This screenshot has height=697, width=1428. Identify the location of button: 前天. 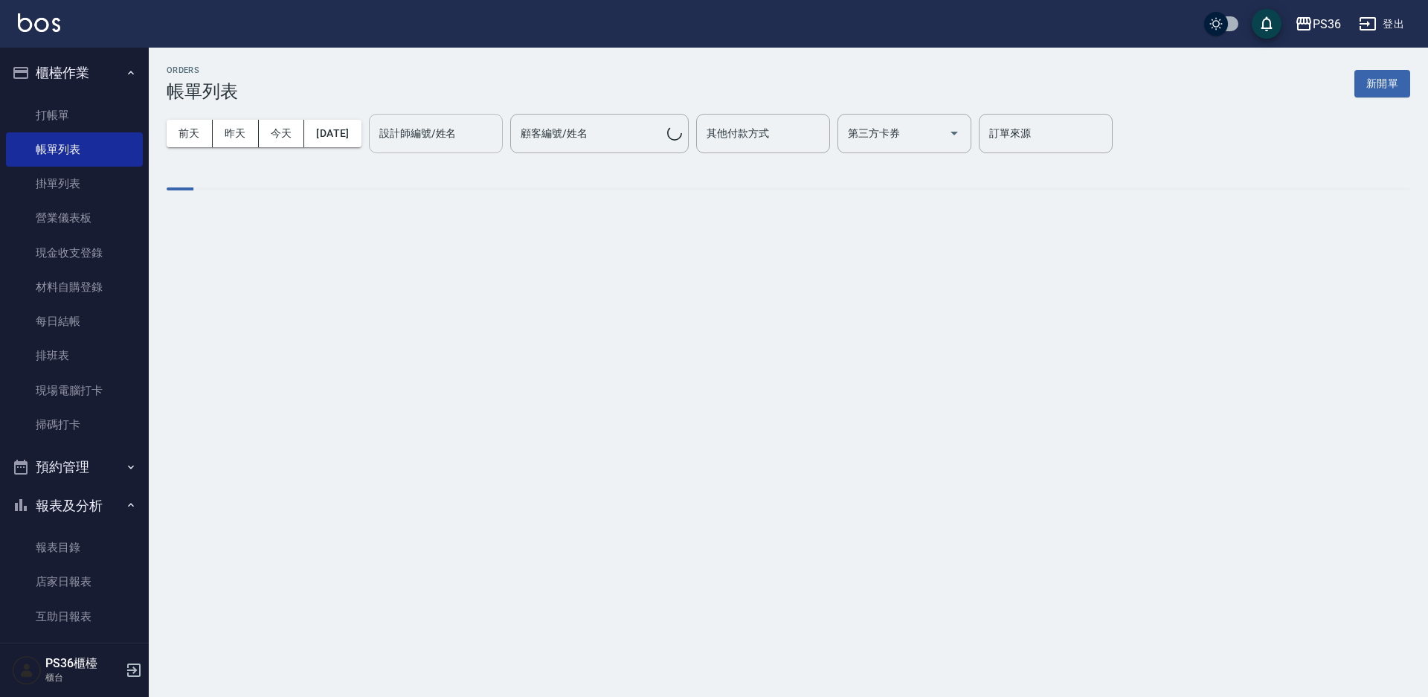
(190, 133).